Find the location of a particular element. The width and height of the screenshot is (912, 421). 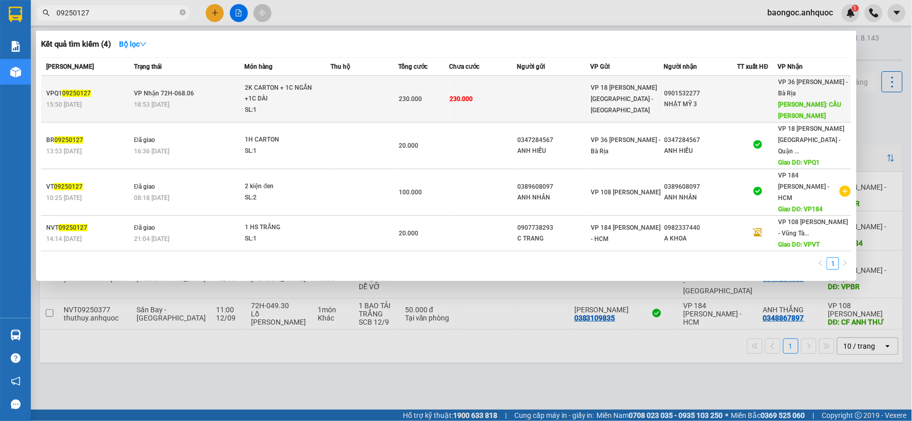

button: left is located at coordinates (821, 264).